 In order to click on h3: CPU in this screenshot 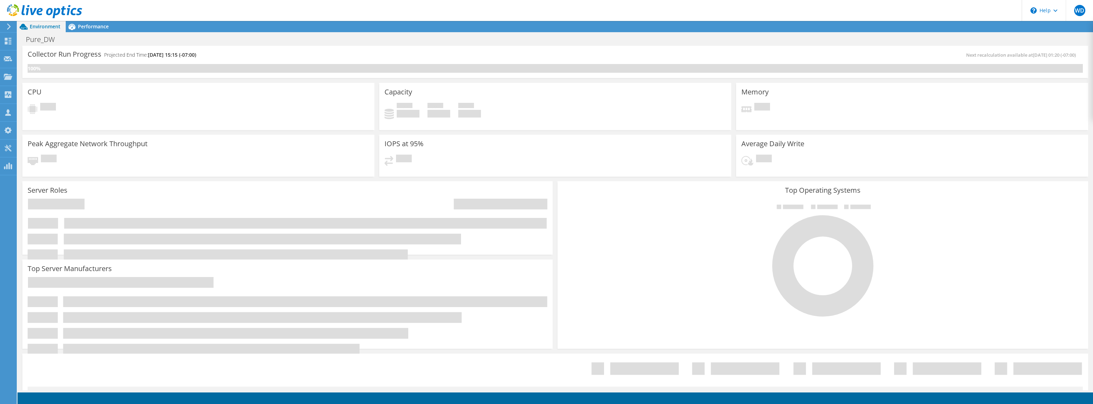, I will do `click(35, 92)`.